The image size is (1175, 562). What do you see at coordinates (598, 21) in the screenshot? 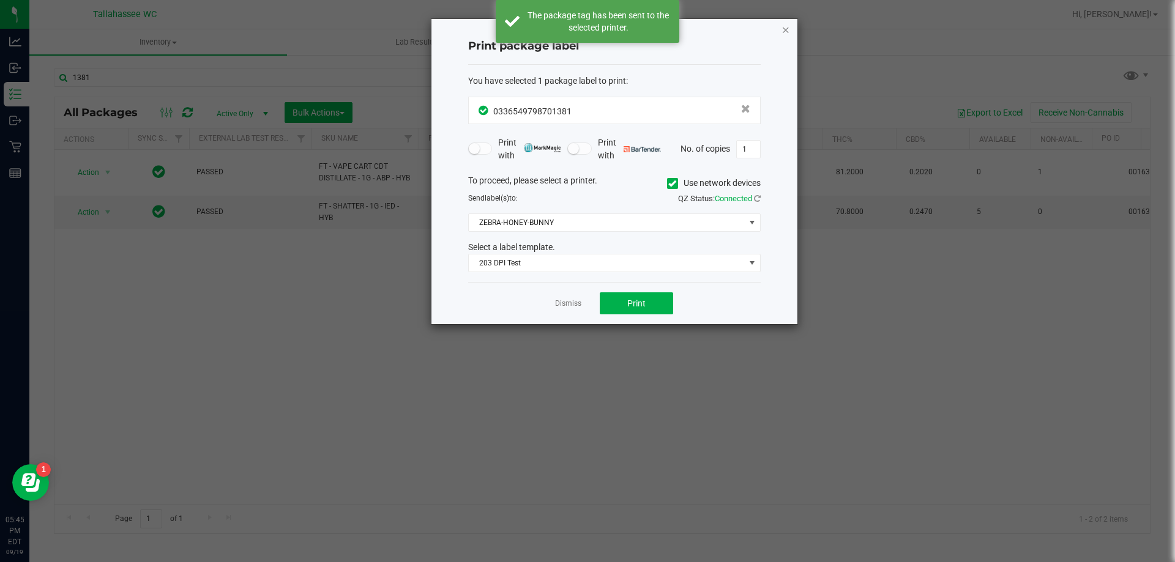
I see `div: The package tag has been sent to the selected printer.` at bounding box center [598, 21].